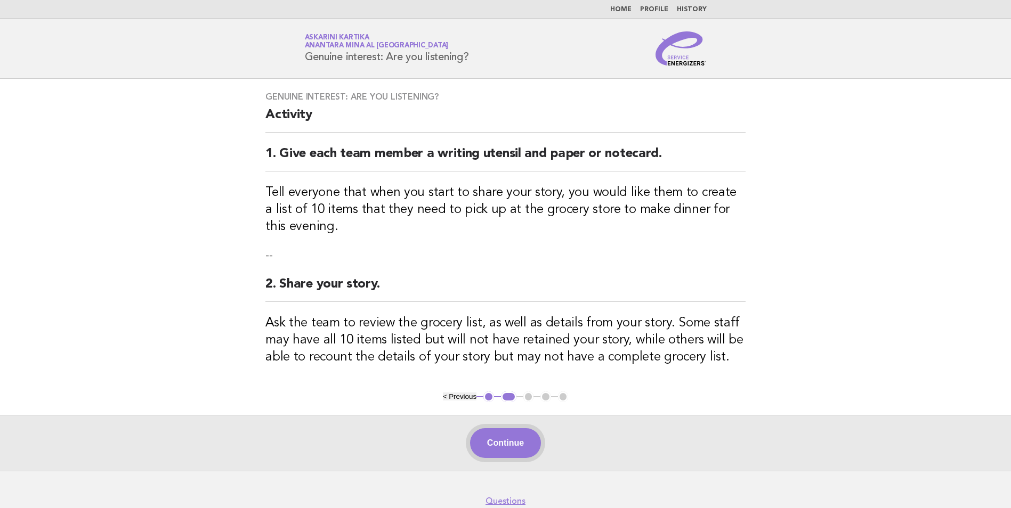 Image resolution: width=1011 pixels, height=508 pixels. What do you see at coordinates (681, 48) in the screenshot?
I see `img: Service Energizers` at bounding box center [681, 48].